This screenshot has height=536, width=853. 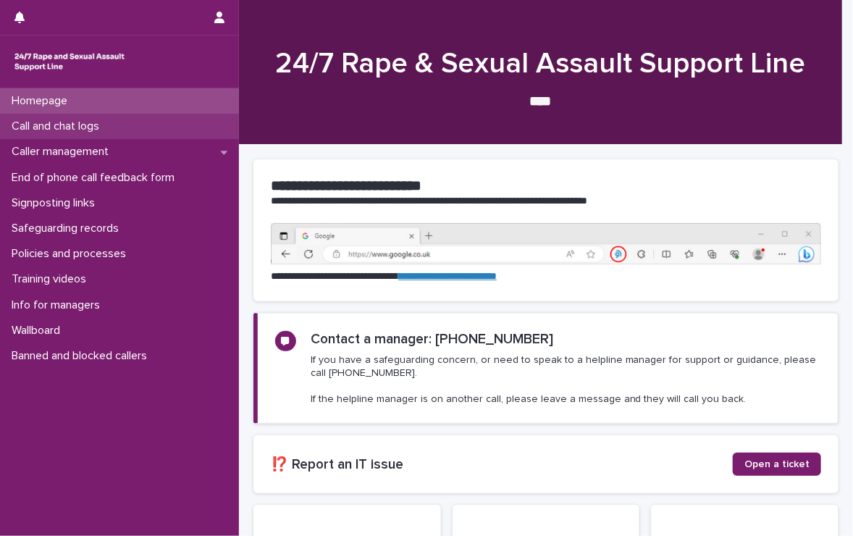 I want to click on p: Policies and processes, so click(x=72, y=253).